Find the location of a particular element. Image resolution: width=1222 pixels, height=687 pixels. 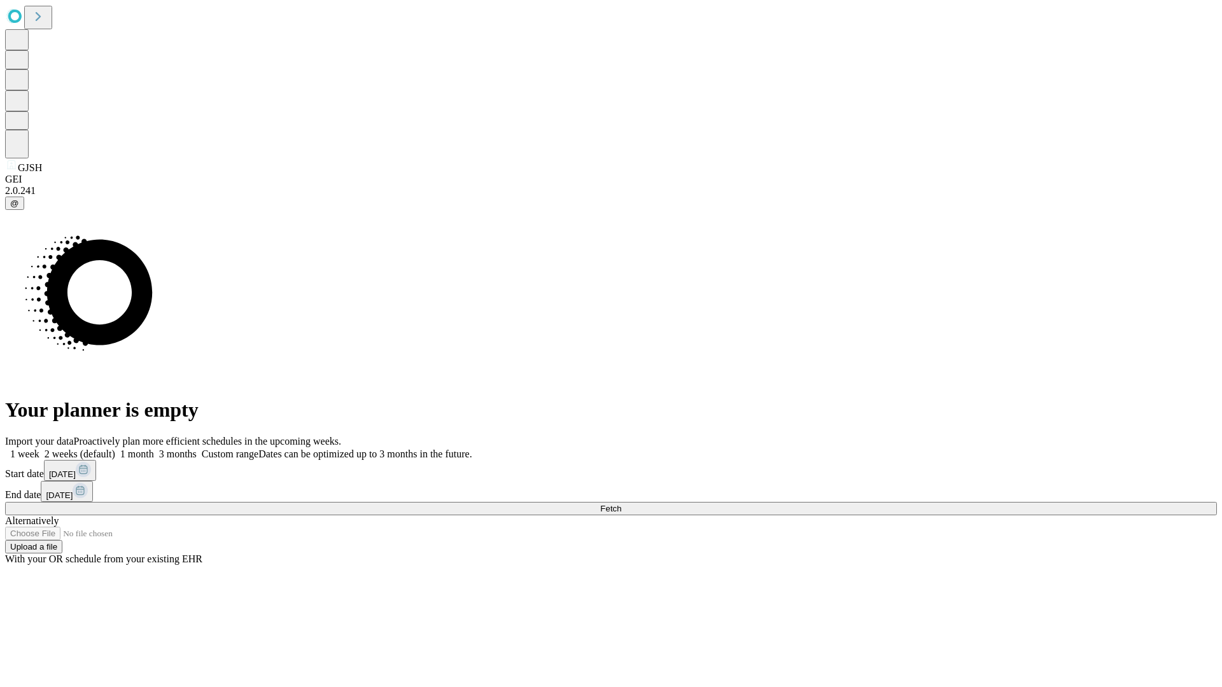

div: GEI is located at coordinates (611, 179).